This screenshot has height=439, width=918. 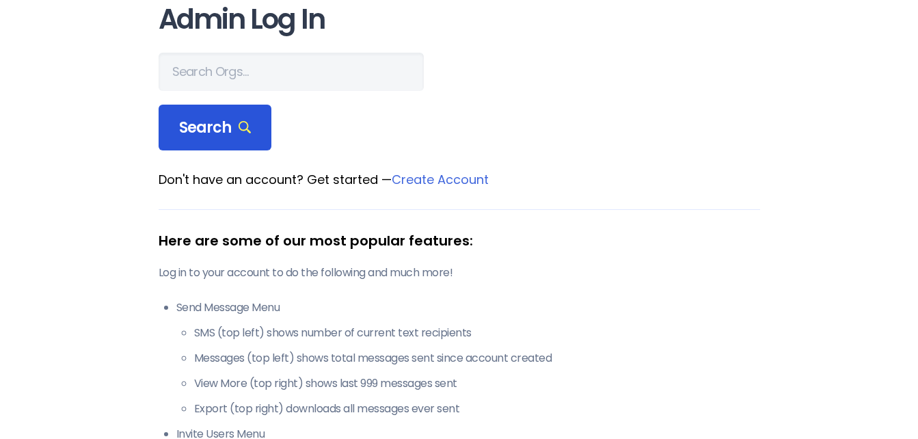 I want to click on li: Send Message Menu, so click(x=468, y=358).